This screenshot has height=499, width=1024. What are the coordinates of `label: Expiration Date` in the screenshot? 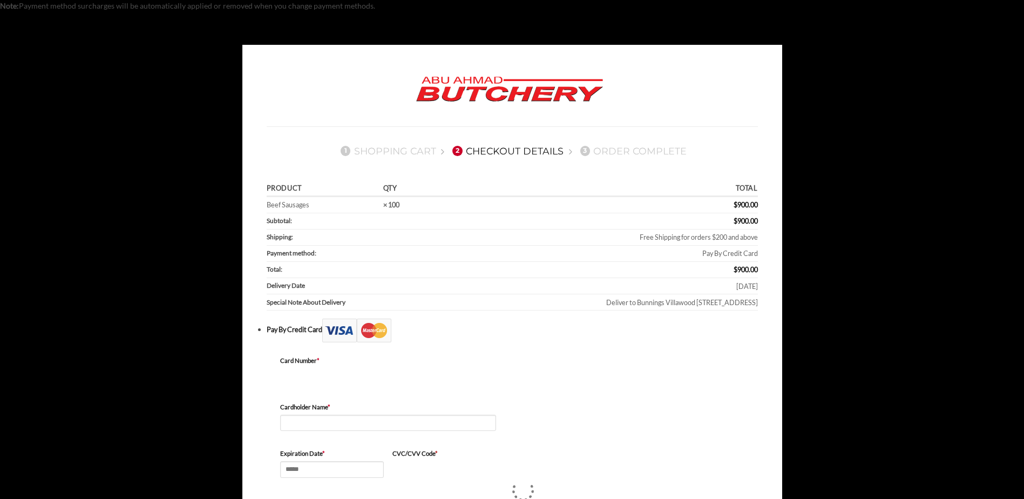 It's located at (332, 453).